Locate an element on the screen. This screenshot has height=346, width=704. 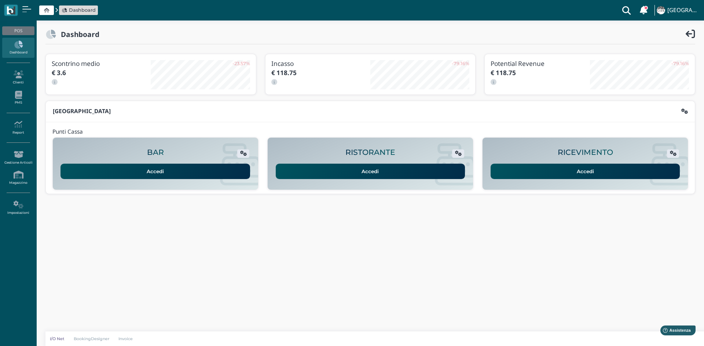
h3: Scontrino medio is located at coordinates (101, 63).